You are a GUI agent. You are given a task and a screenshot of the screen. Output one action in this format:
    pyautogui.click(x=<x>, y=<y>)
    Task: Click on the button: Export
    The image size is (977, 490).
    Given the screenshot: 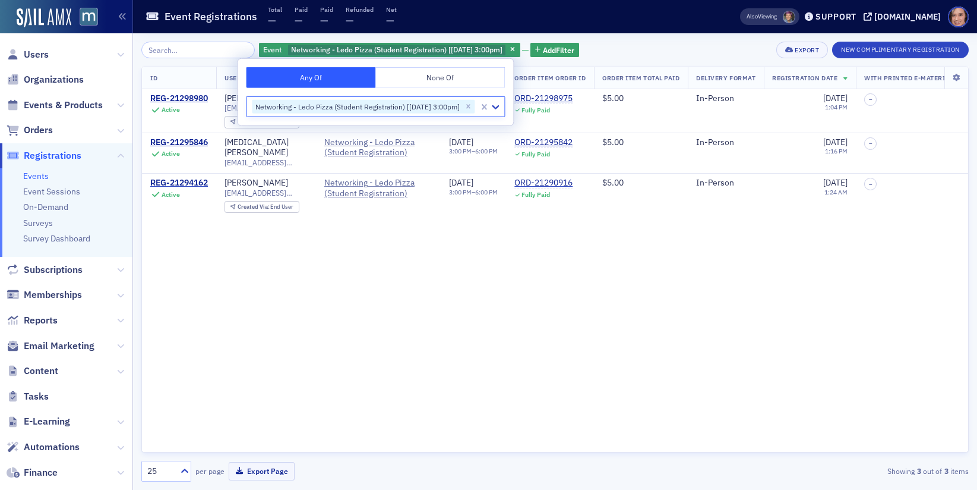 What is the action you would take?
    pyautogui.click(x=802, y=50)
    